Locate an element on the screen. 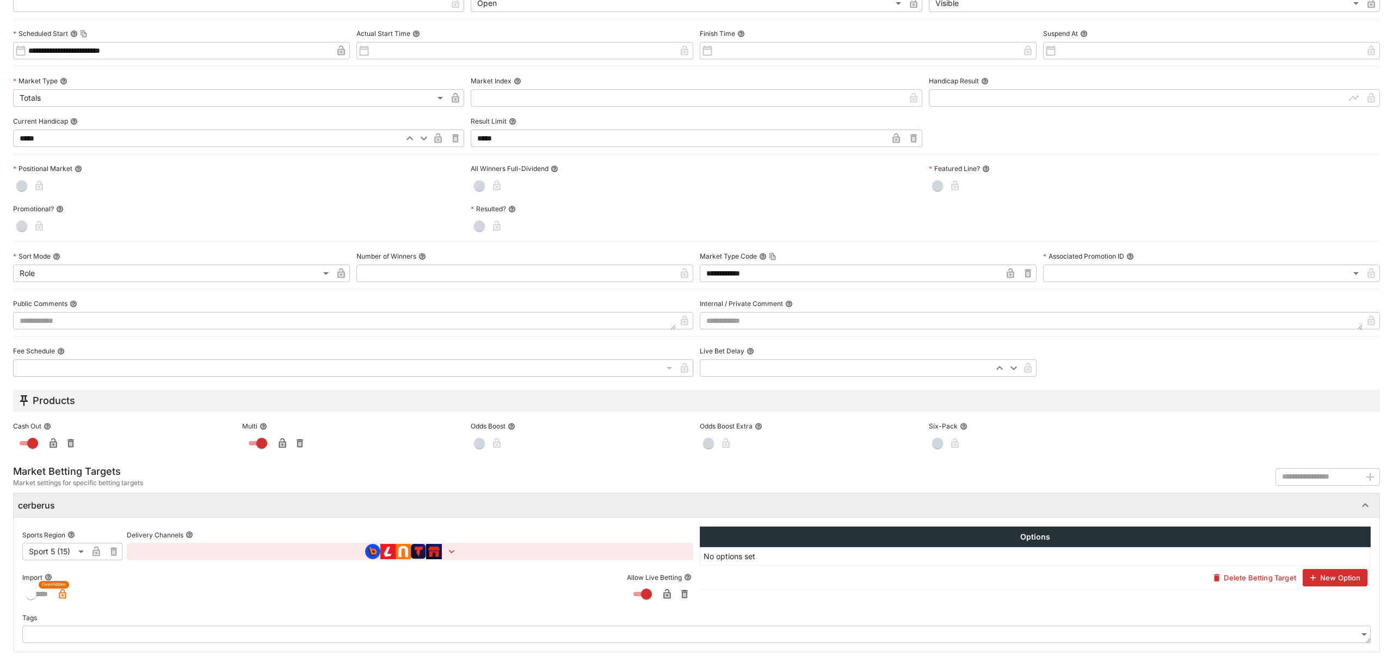 The height and width of the screenshot is (661, 1393). p: Allow Live Betting is located at coordinates (654, 577).